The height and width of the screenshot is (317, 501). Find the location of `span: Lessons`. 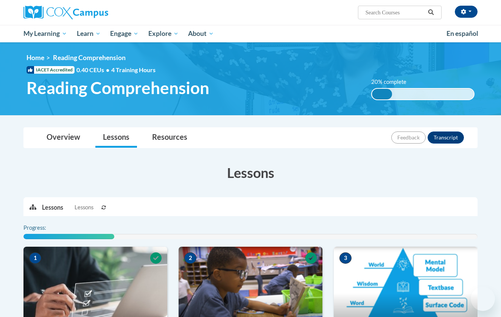

span: Lessons is located at coordinates (84, 208).